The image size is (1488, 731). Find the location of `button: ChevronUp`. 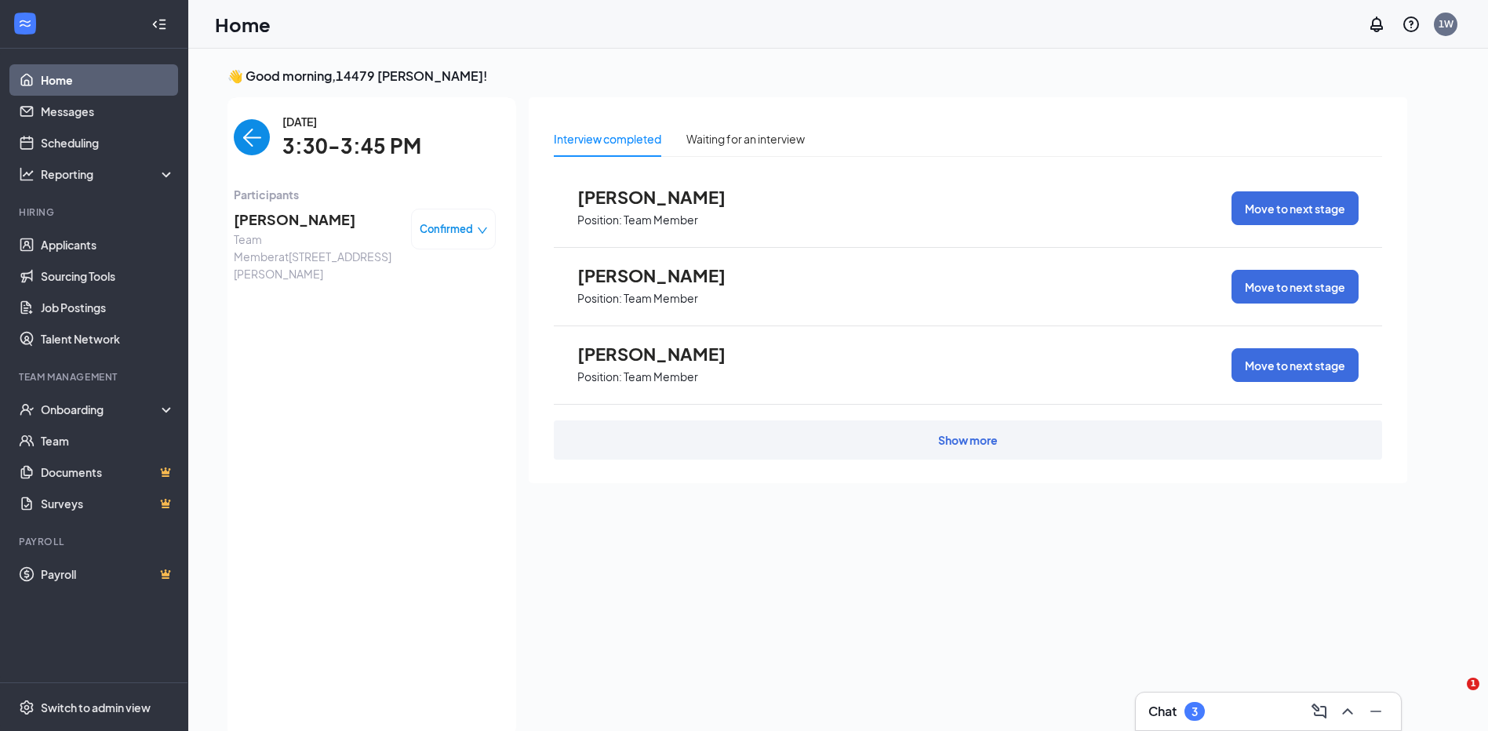

button: ChevronUp is located at coordinates (1348, 712).